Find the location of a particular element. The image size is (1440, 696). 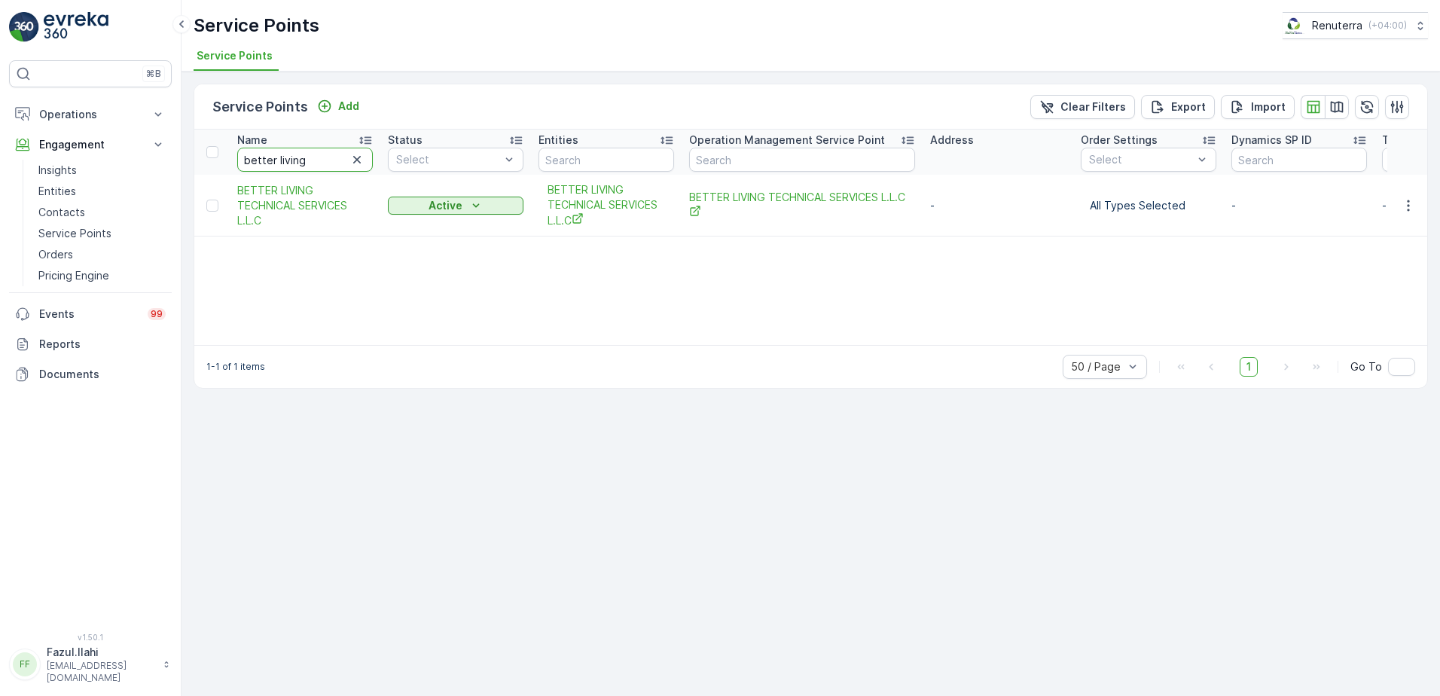

button: Active is located at coordinates (456, 206).